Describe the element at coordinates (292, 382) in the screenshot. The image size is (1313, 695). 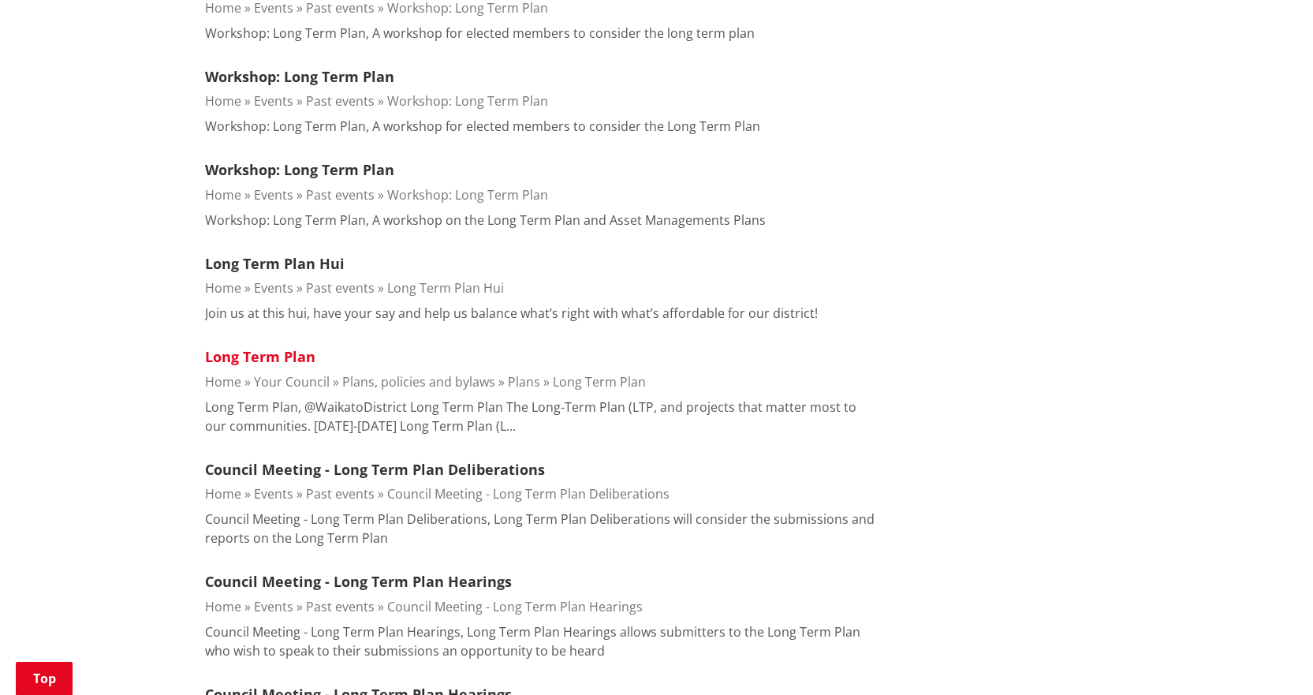
I see `a: Your Council` at that location.